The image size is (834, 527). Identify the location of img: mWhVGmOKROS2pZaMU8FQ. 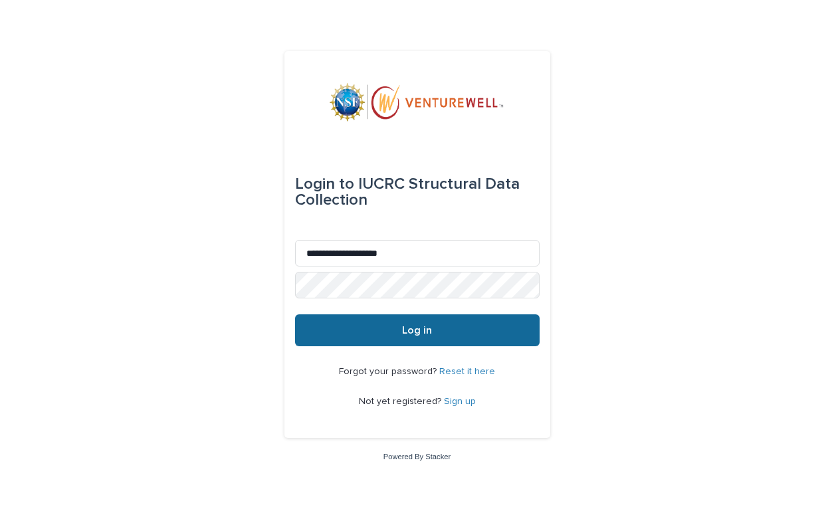
(417, 103).